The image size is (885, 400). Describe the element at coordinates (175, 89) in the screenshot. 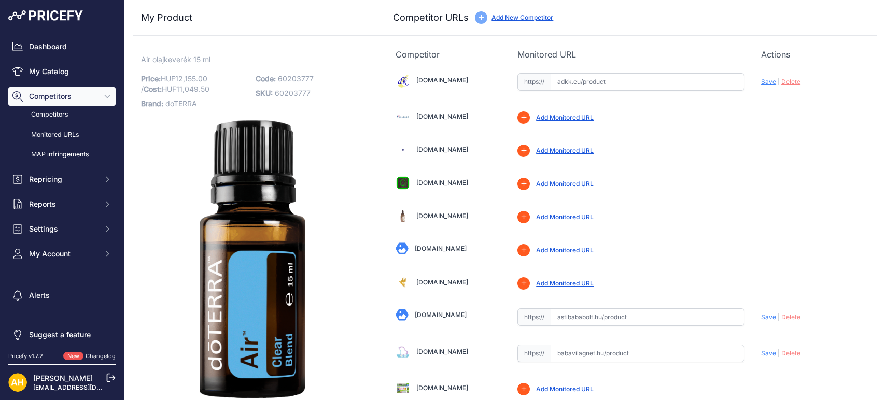

I see `span: / HUF` at that location.